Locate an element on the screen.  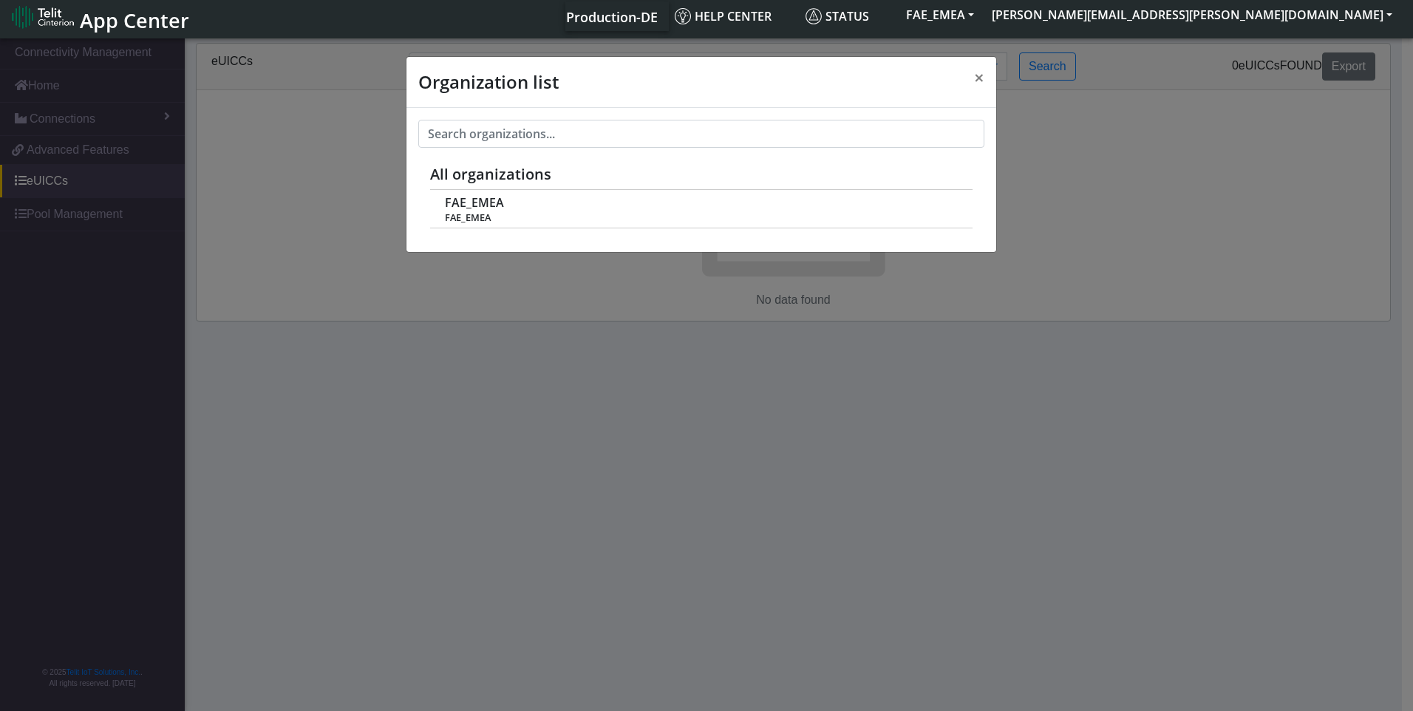
img: logo-telit-cinterion-gw-new.png is located at coordinates (43, 17).